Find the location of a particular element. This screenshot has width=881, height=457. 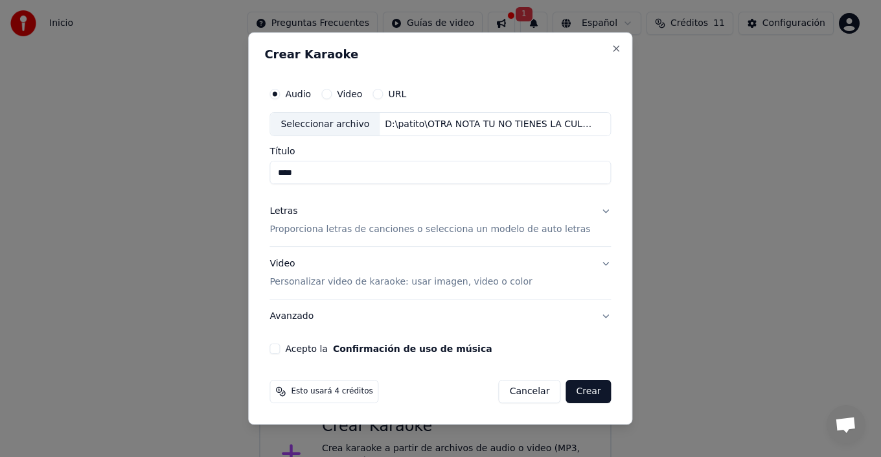

label: Título is located at coordinates (440, 152).